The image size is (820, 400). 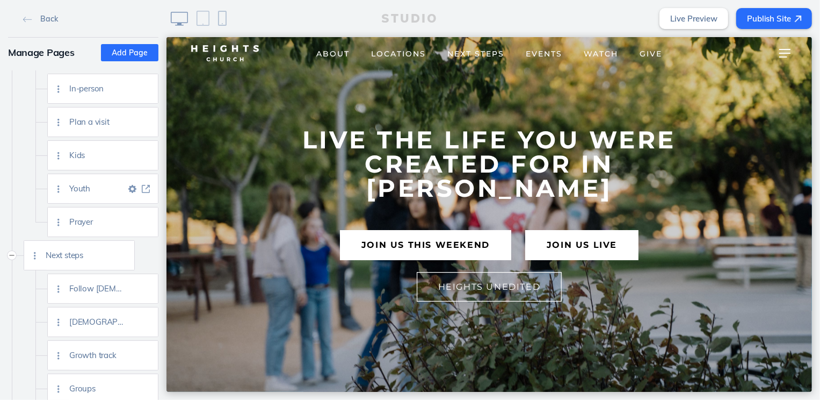 I want to click on img: icon-desktop@2x.png, so click(x=179, y=19).